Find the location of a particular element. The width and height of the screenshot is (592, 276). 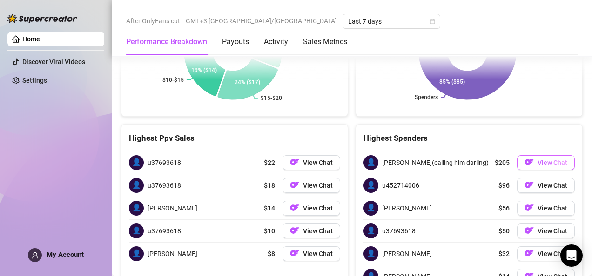

img: logo-BBDzfeDw.svg is located at coordinates (42, 19).